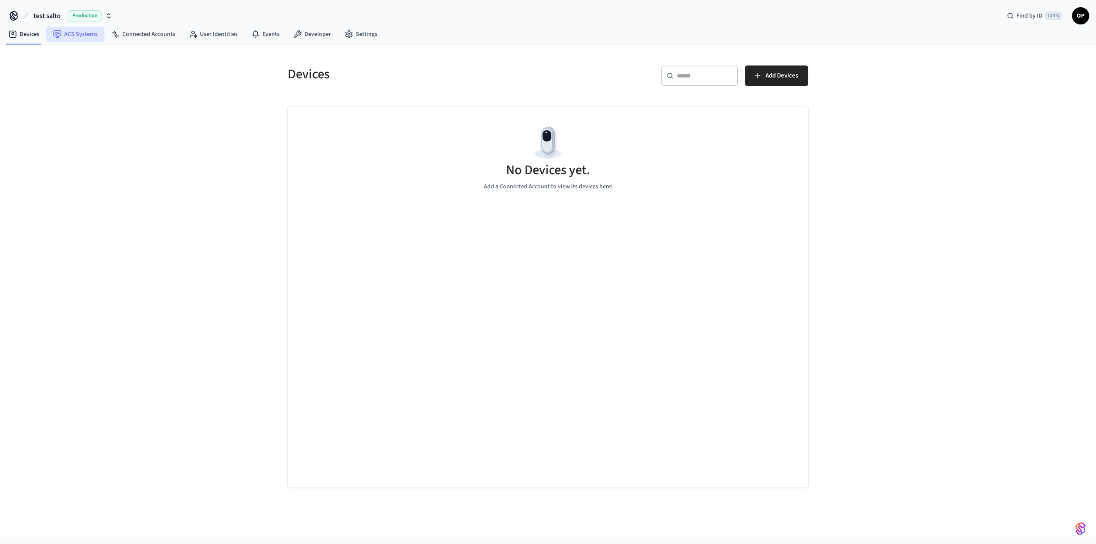  What do you see at coordinates (75, 34) in the screenshot?
I see `a: ACS Systems` at bounding box center [75, 34].